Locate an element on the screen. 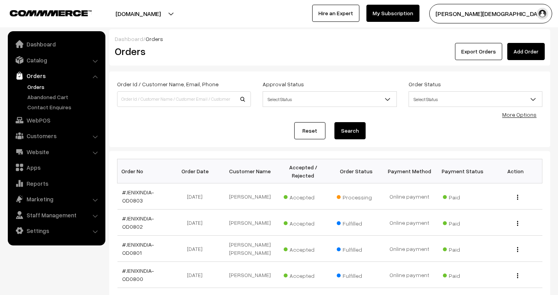  a: Marketing is located at coordinates (56, 199).